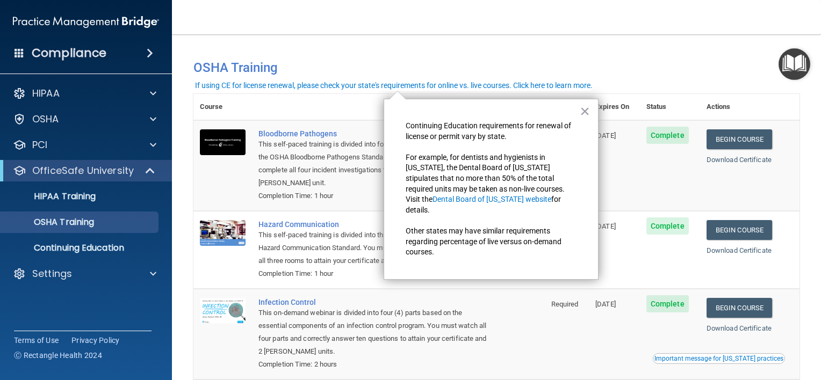 The width and height of the screenshot is (821, 380). I want to click on h4: Compliance, so click(69, 53).